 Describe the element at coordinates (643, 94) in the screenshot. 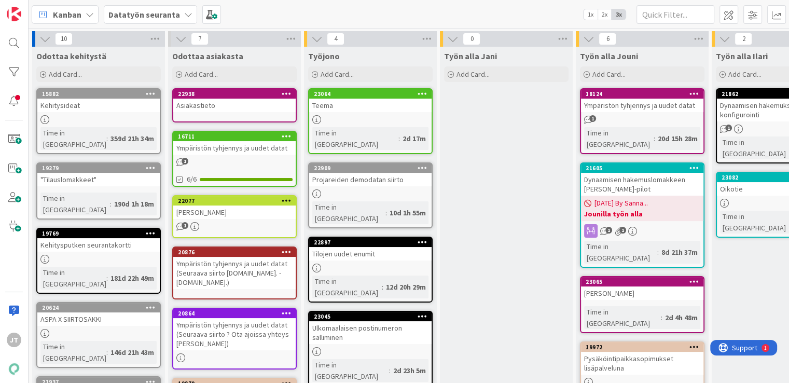

I see `div: 18124` at that location.